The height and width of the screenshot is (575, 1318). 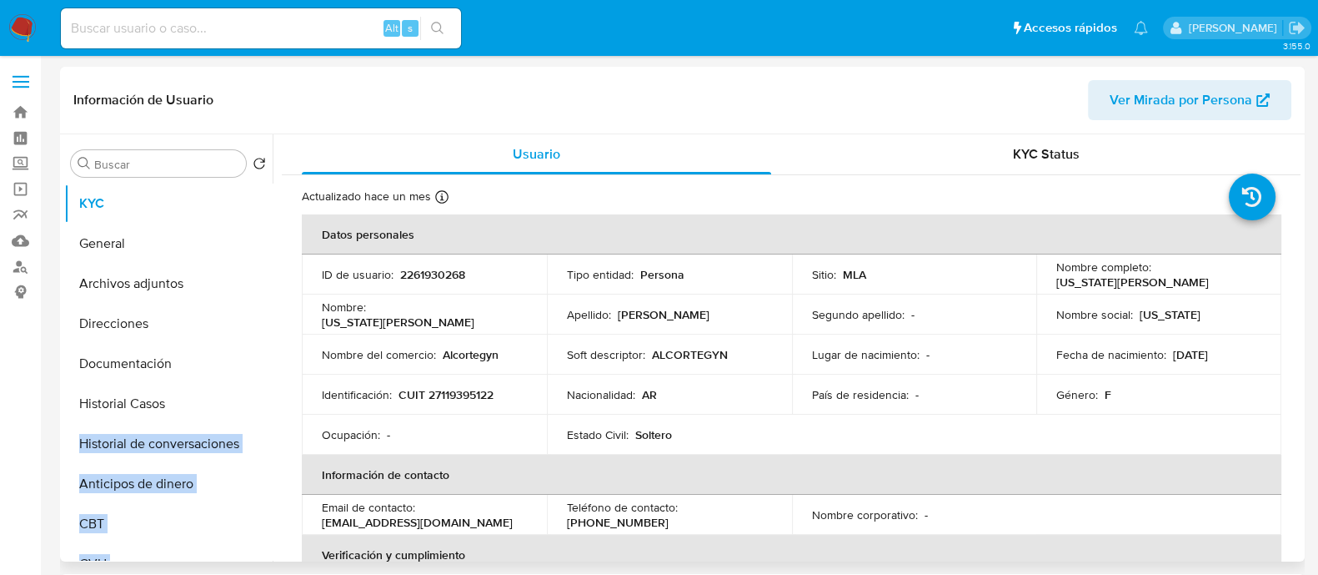 I want to click on p: CUIT 27119395122, so click(x=446, y=394).